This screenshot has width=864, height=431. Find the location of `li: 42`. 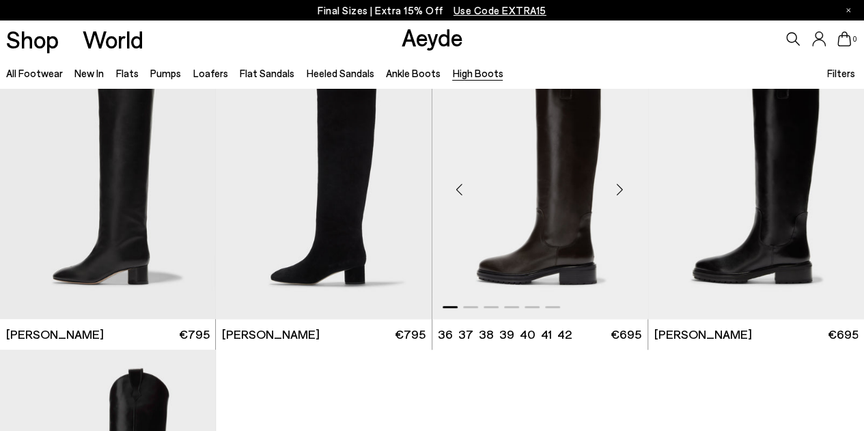

li: 42 is located at coordinates (564, 334).